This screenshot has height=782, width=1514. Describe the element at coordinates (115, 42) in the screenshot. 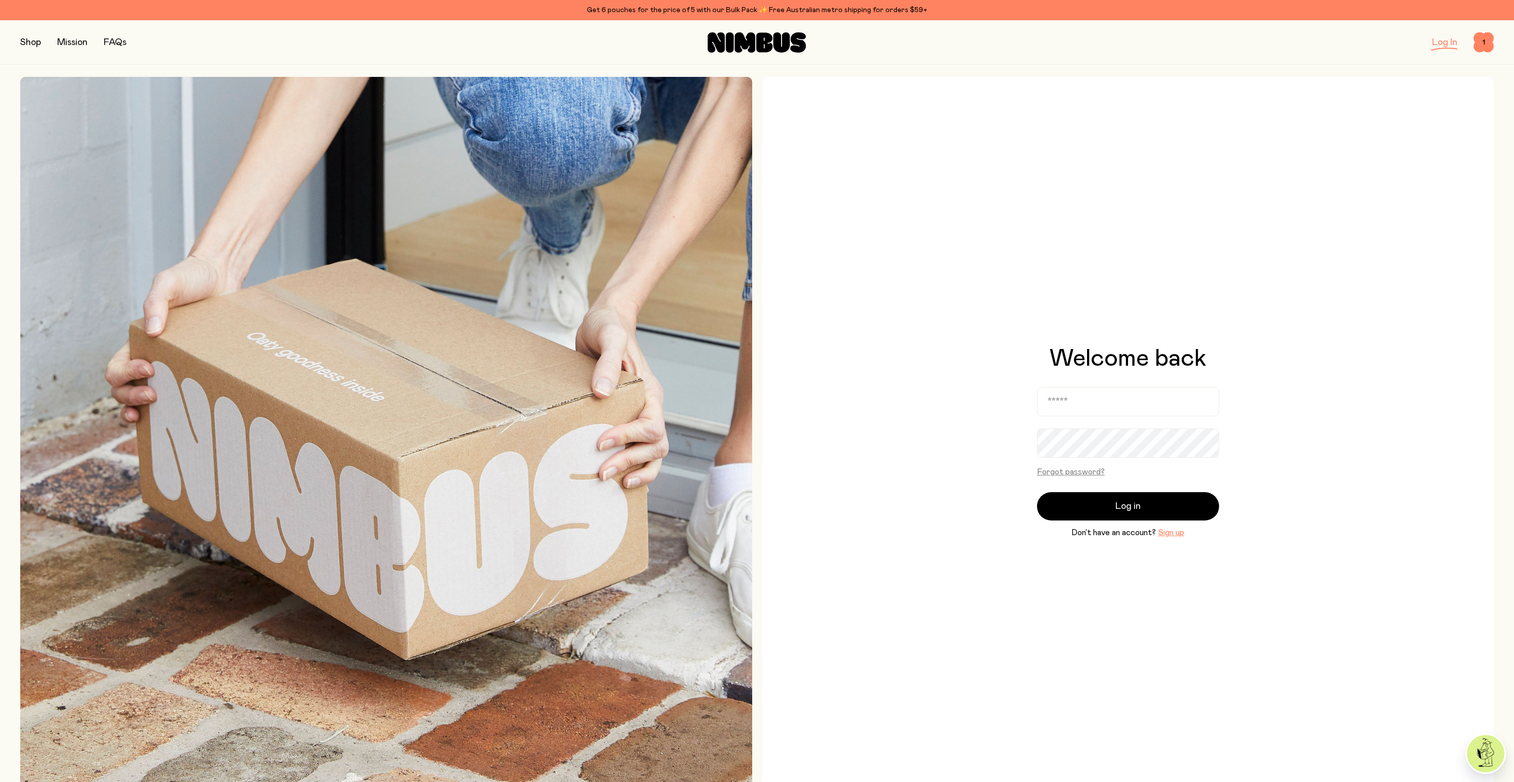

I see `a: FAQs` at that location.